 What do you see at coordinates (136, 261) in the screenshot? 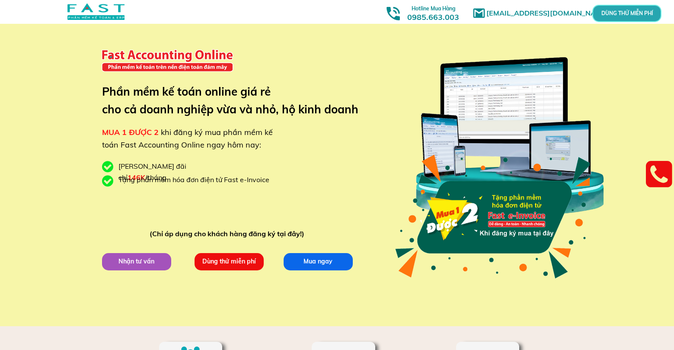
I see `p: Nhận tư vấn` at bounding box center [136, 261].